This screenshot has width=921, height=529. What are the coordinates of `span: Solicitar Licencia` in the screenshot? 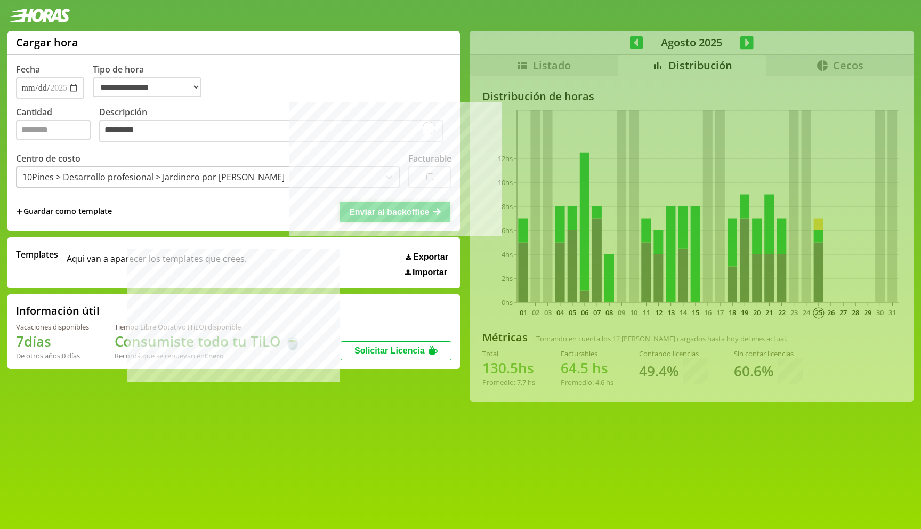 It's located at (390, 350).